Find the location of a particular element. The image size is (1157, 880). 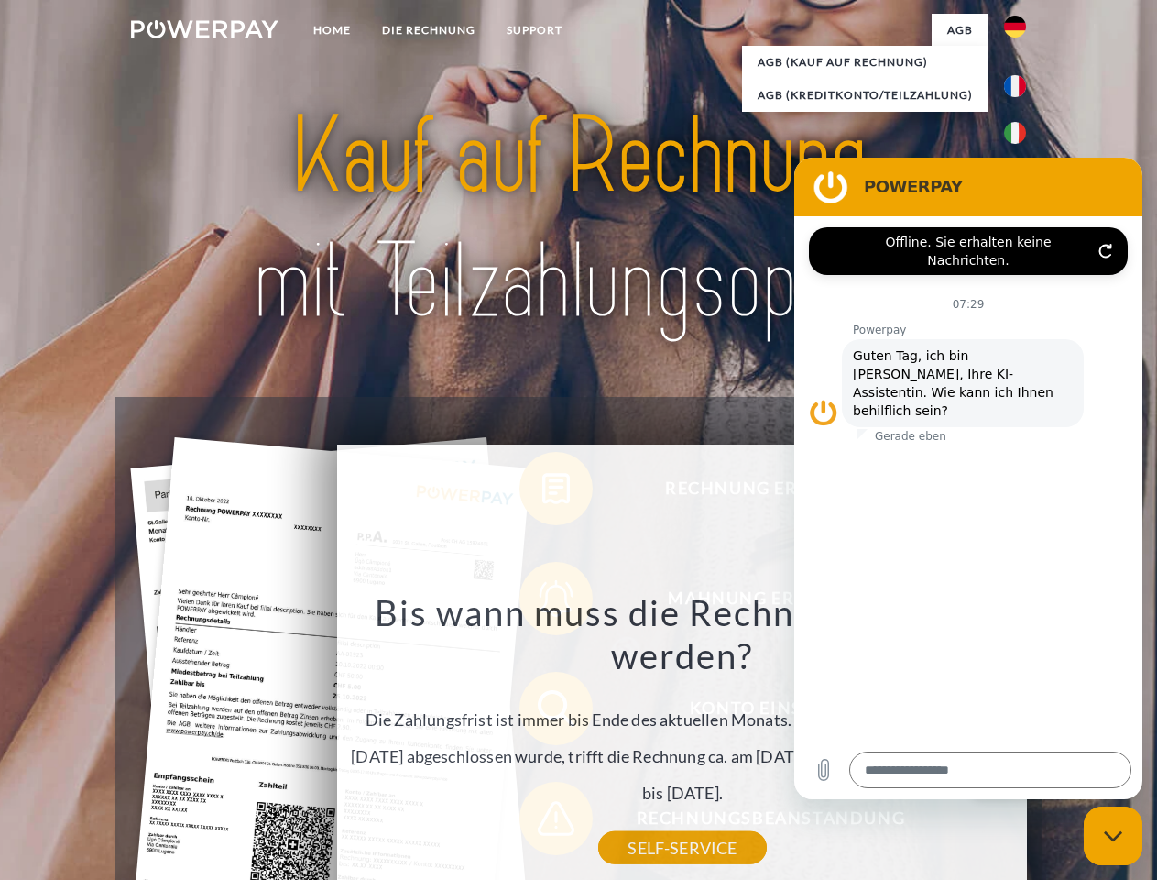

a: AGB (Kreditkonto/Teilzahlung) is located at coordinates (865, 95).